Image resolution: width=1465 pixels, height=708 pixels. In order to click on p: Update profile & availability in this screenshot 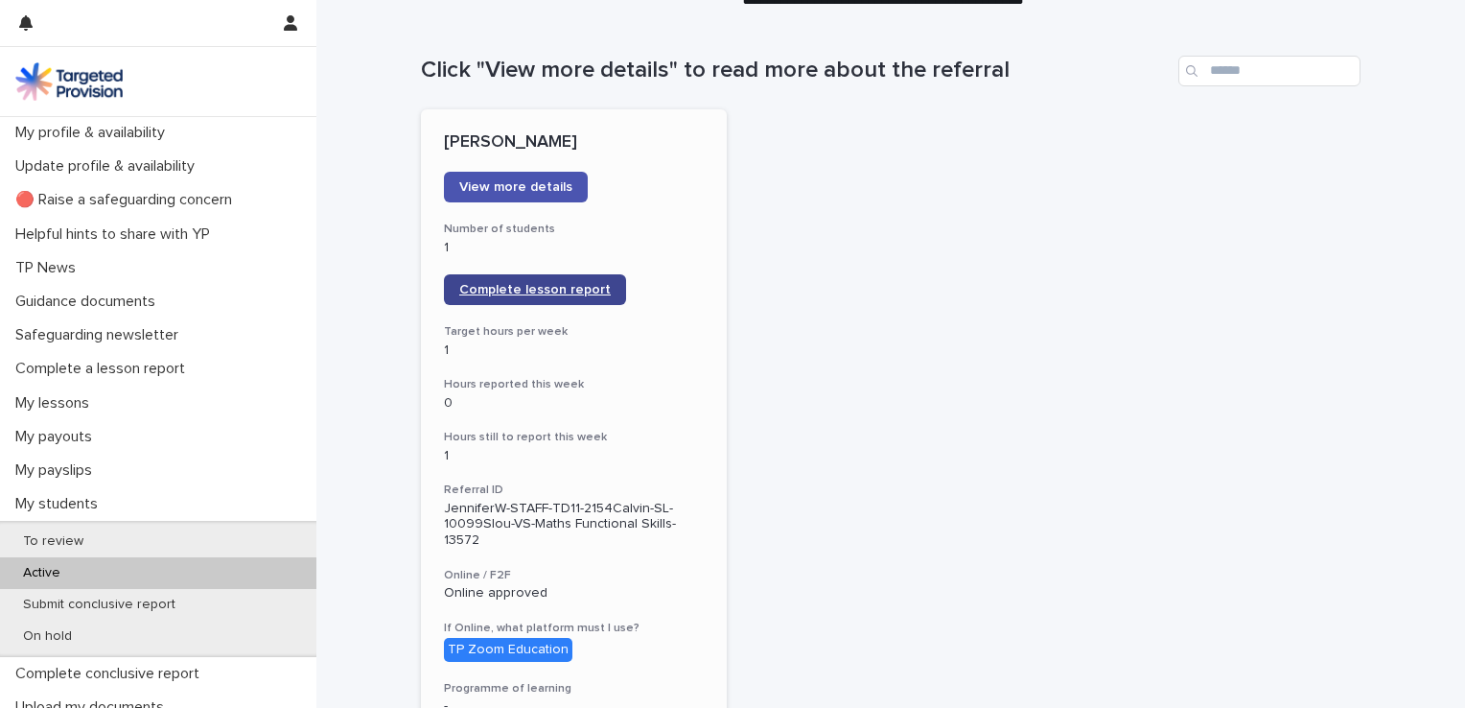, I will do `click(108, 166)`.